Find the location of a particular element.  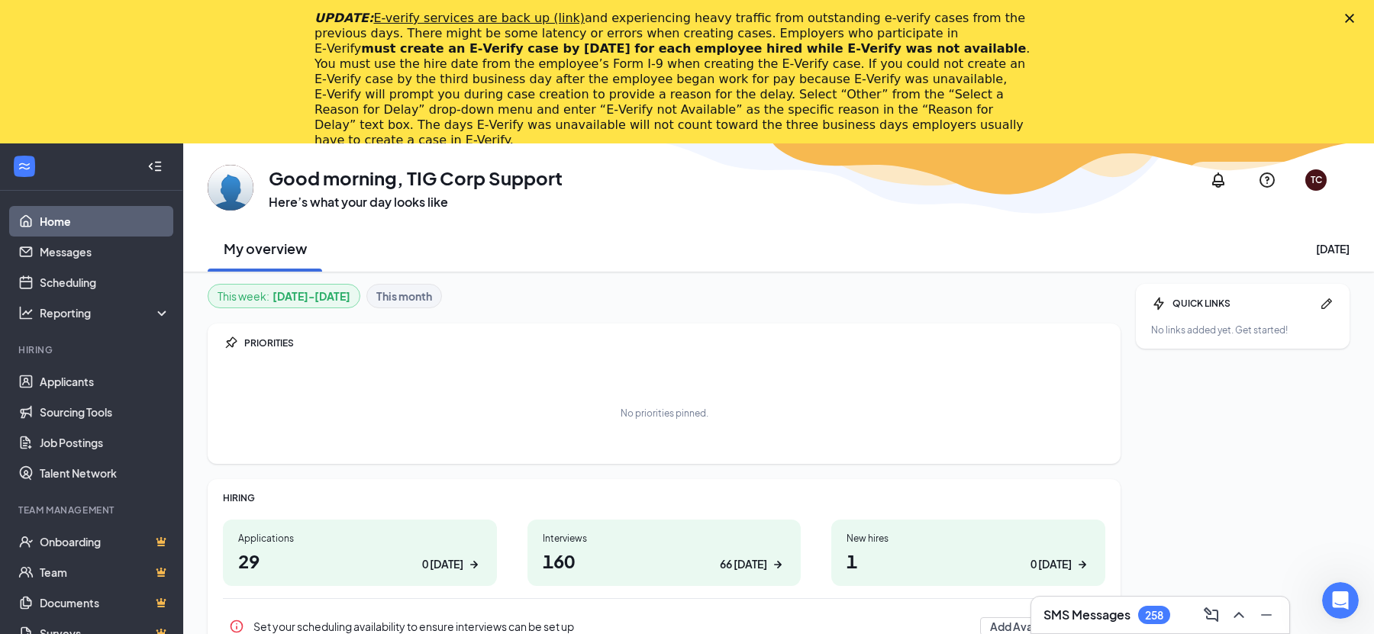

button: ChevronUp is located at coordinates (1237, 615).